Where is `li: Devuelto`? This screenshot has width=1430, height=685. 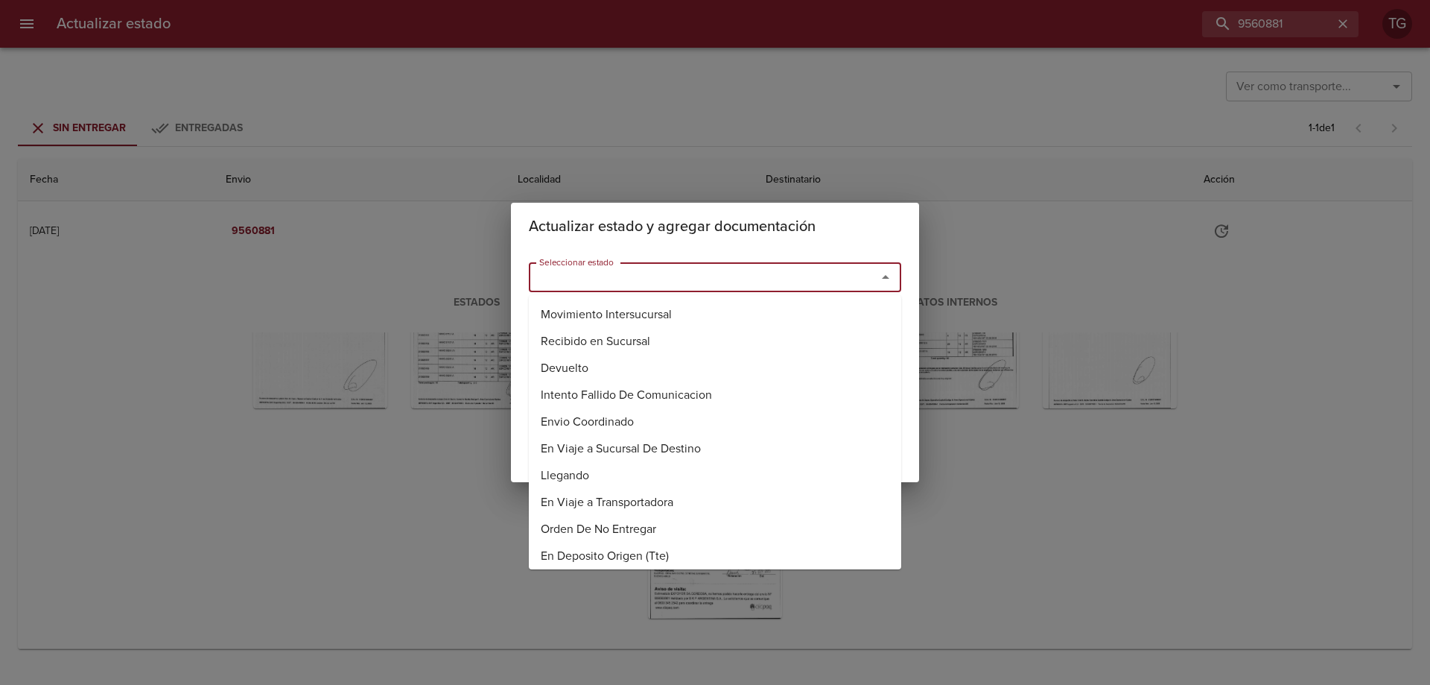
li: Devuelto is located at coordinates (715, 368).